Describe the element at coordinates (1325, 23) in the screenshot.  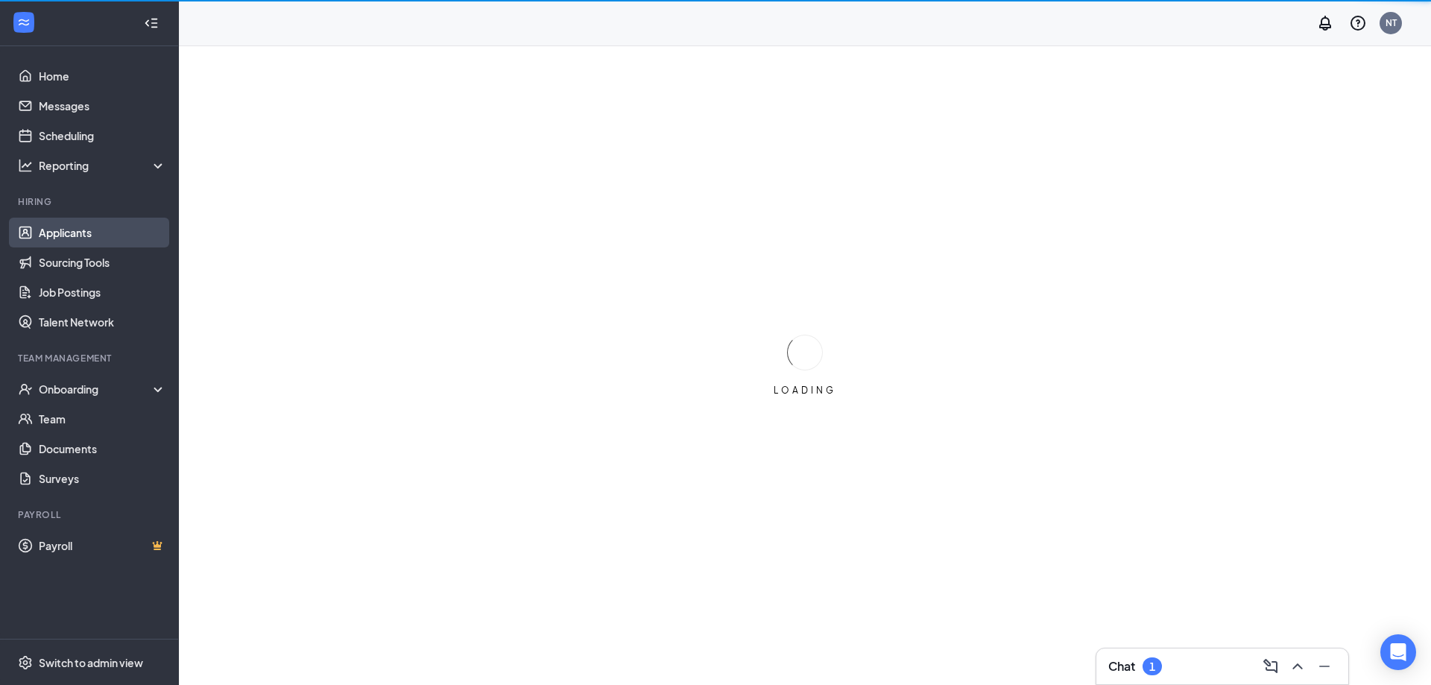
I see `svg: Notifications` at that location.